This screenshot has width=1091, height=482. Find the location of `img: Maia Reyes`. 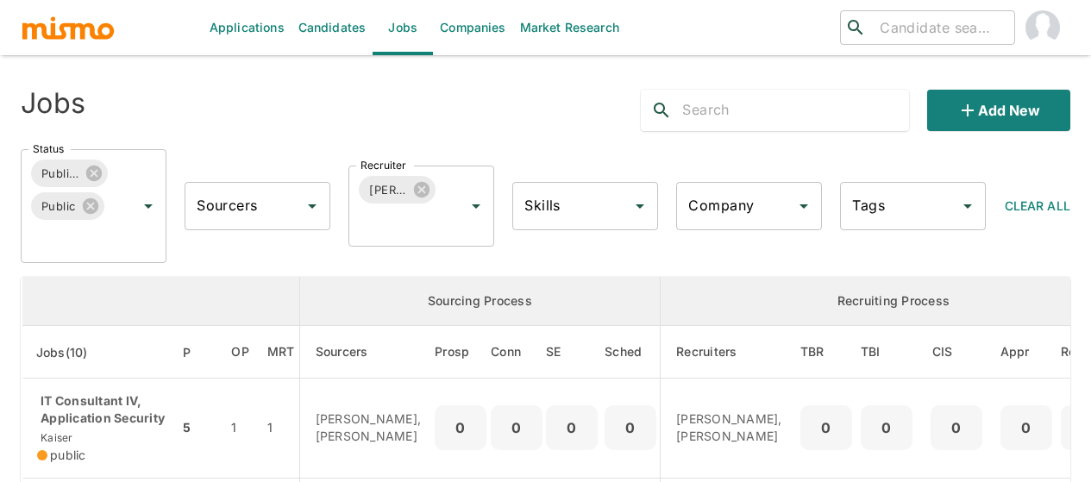

img: Maia Reyes is located at coordinates (1043, 28).